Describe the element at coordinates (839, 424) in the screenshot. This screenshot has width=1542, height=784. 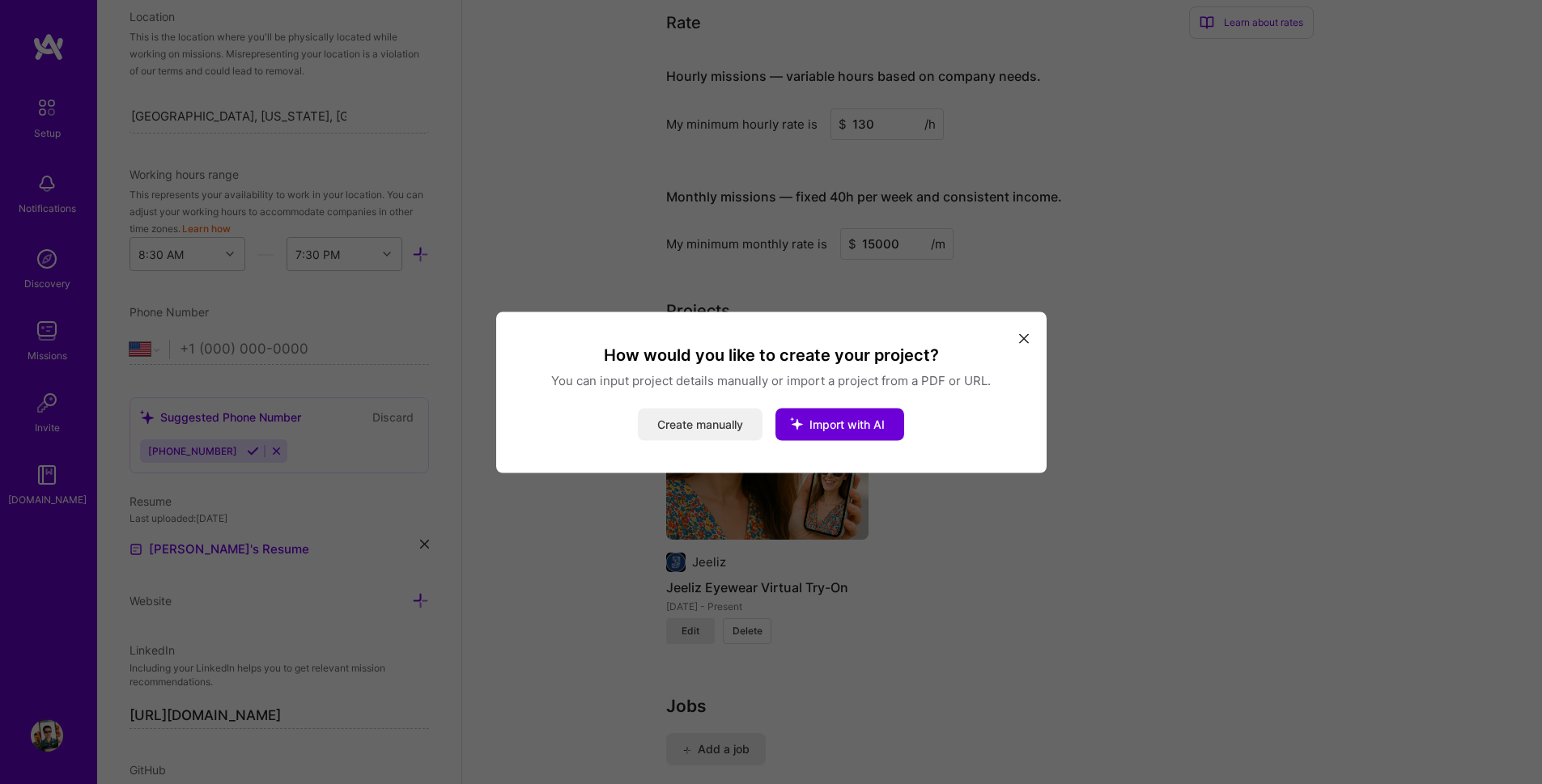
I see `button: Import with AI` at that location.